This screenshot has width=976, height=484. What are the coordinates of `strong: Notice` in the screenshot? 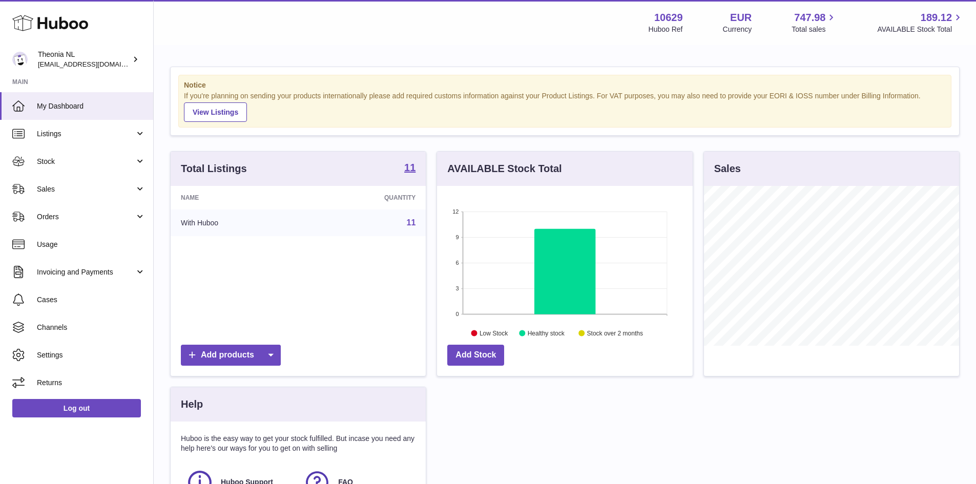 It's located at (564, 85).